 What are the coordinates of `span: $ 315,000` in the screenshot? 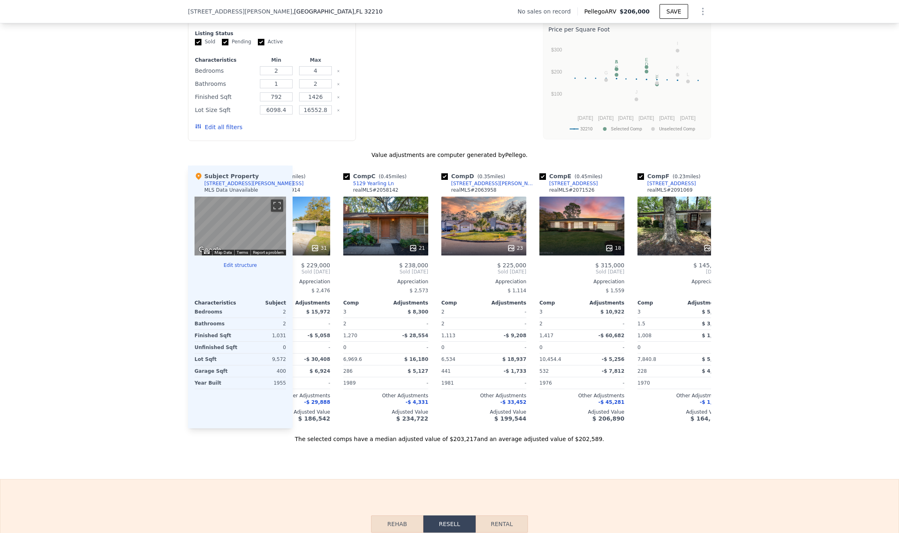 It's located at (610, 265).